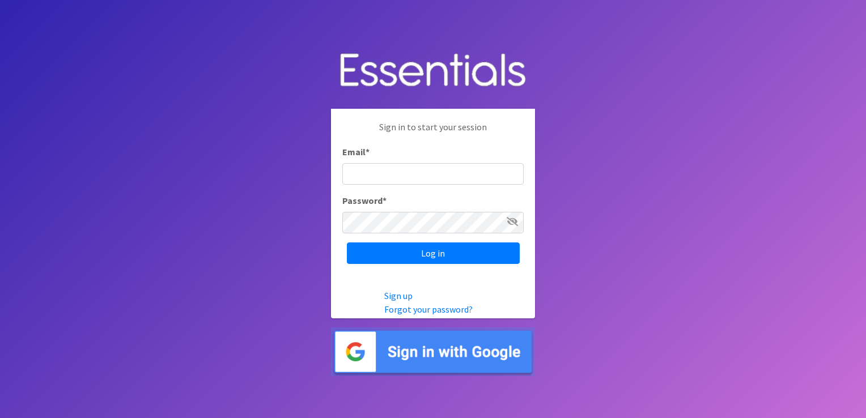 The width and height of the screenshot is (866, 418). What do you see at coordinates (364, 201) in the screenshot?
I see `label: Password` at bounding box center [364, 201].